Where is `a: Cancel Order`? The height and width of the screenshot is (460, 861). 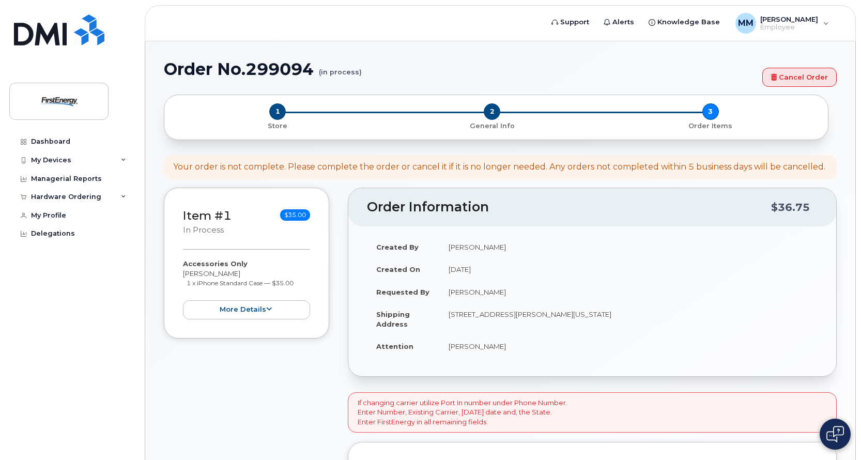
a: Cancel Order is located at coordinates (799, 77).